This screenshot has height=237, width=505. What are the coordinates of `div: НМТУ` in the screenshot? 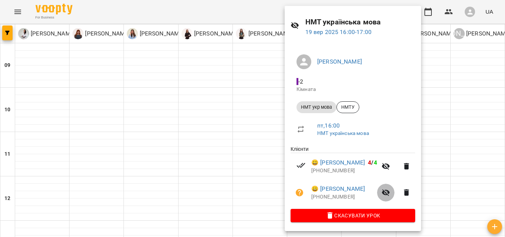 It's located at (348, 107).